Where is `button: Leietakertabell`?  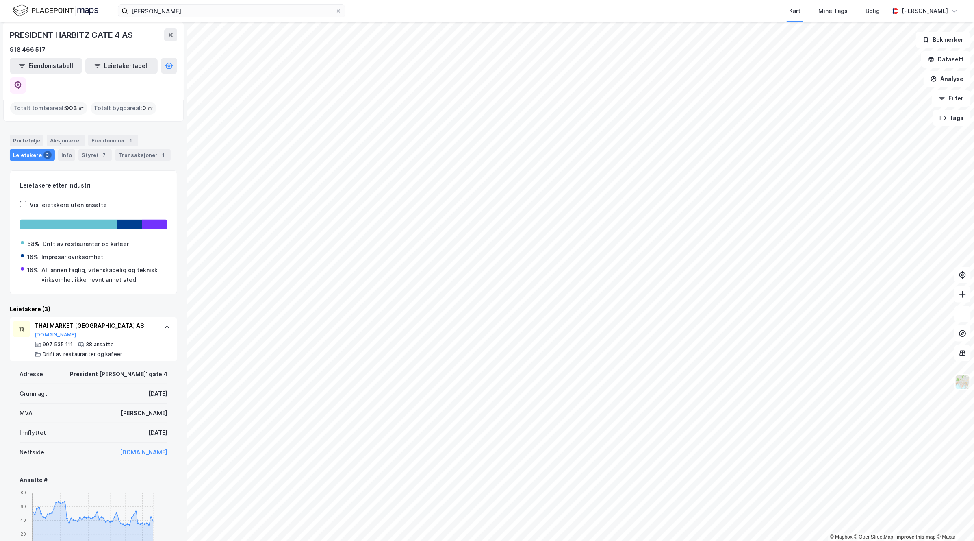
button: Leietakertabell is located at coordinates (122, 66).